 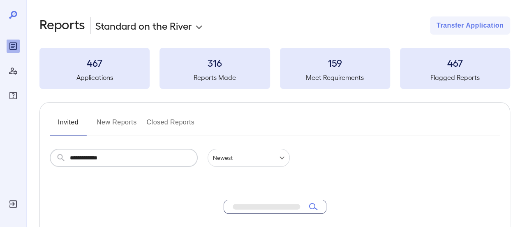 What do you see at coordinates (13, 204) in the screenshot?
I see `div: Log Out` at bounding box center [13, 204].